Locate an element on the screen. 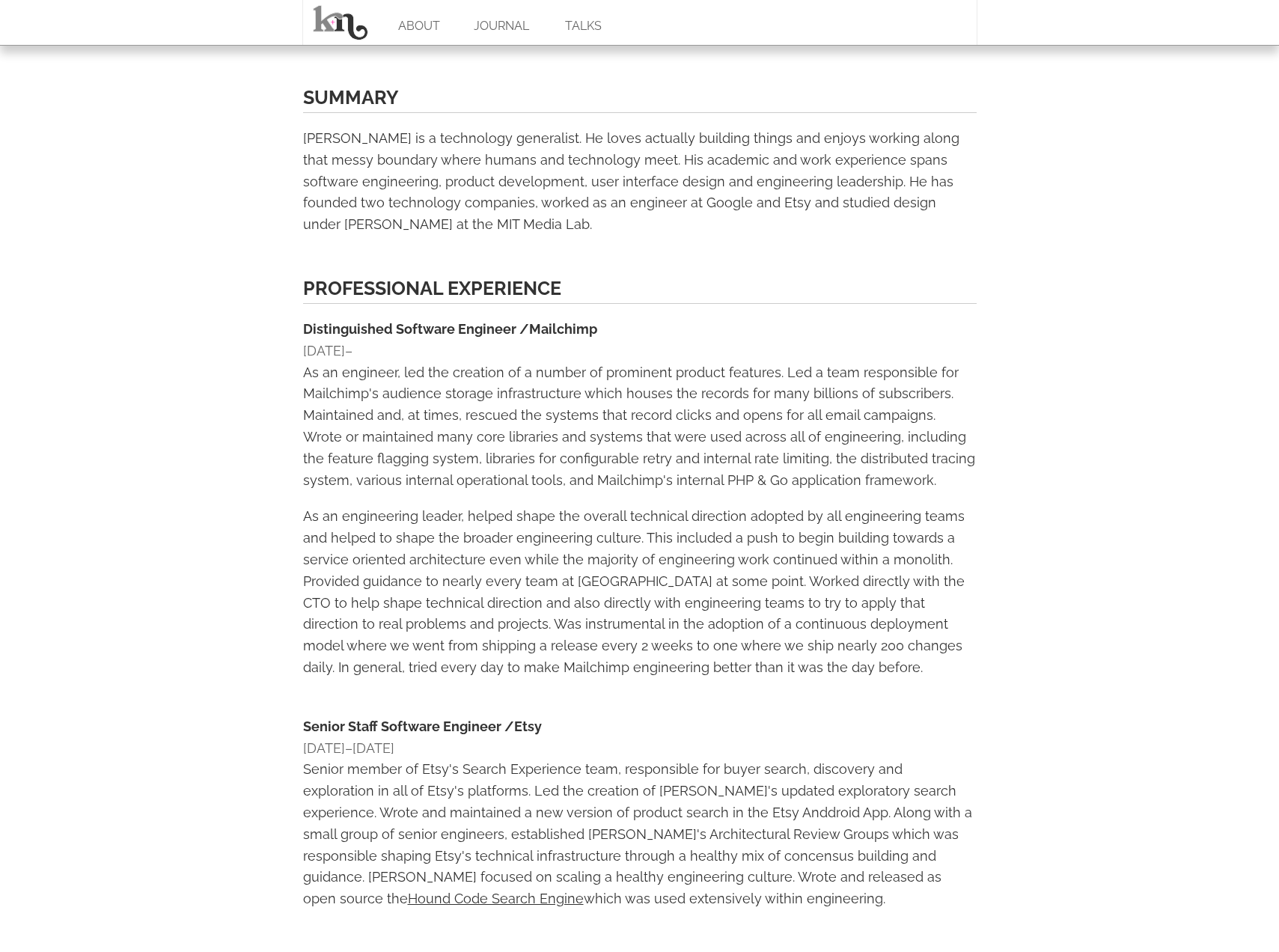  div: Senior Staff Software Engineer / is located at coordinates (640, 727).